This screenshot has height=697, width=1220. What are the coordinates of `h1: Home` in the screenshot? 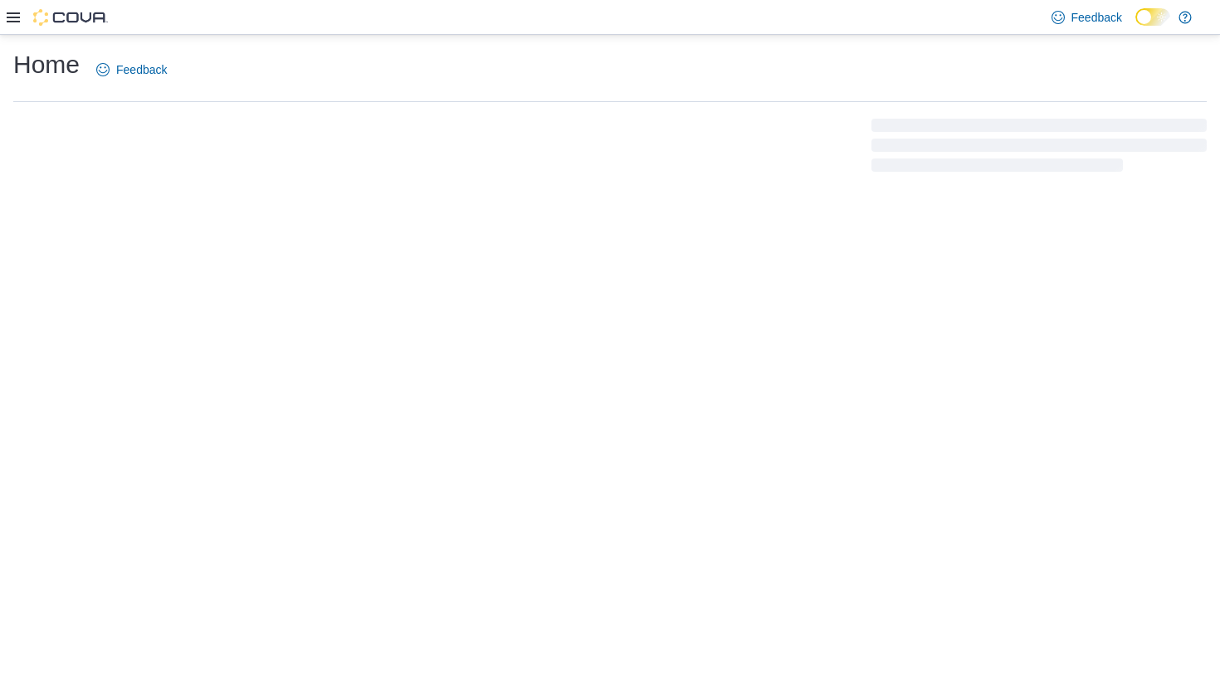 It's located at (46, 65).